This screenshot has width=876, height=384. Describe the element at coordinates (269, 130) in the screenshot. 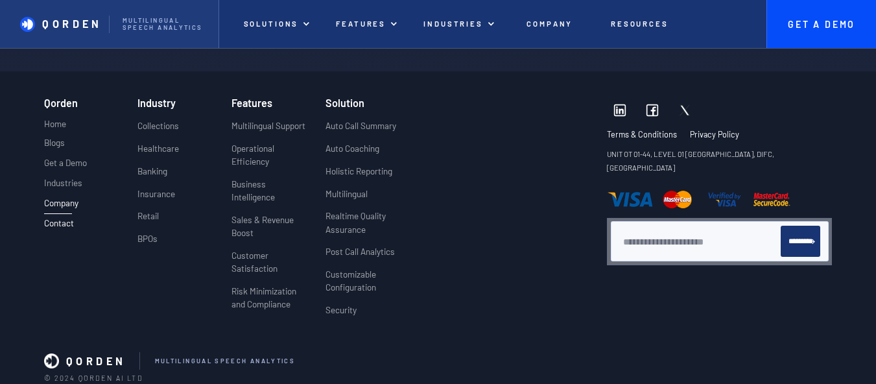

I see `a: Multilingual Support` at that location.